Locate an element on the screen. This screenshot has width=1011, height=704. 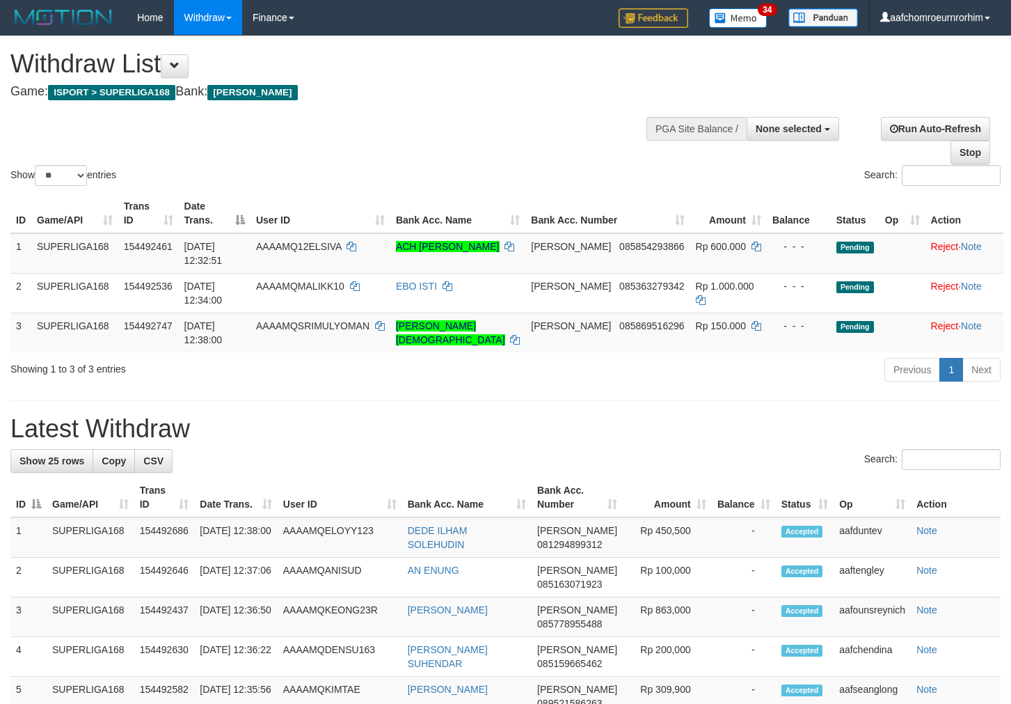
span: Copy 085363279342 to clipboard is located at coordinates (652, 286).